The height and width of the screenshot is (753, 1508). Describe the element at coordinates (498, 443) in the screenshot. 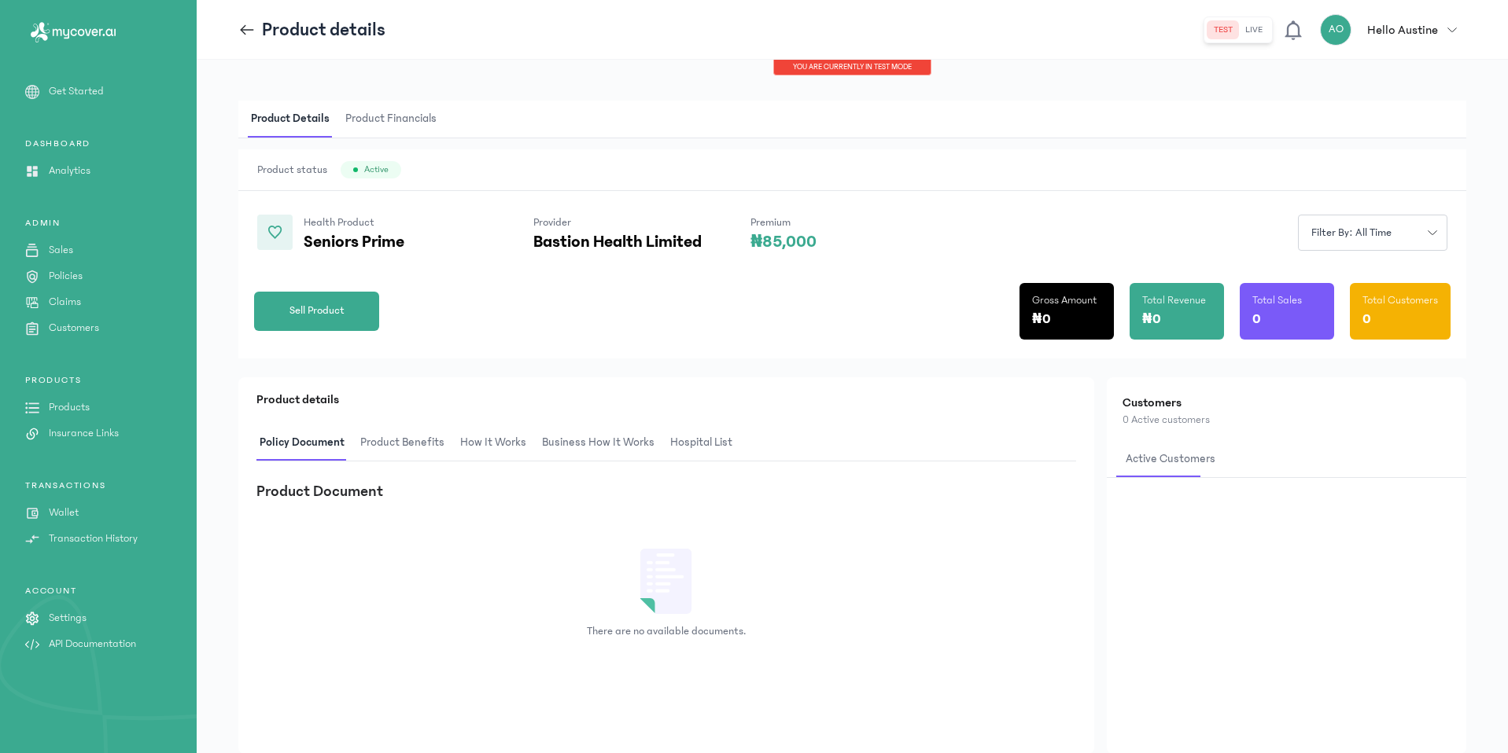

I see `button: How It Works` at that location.